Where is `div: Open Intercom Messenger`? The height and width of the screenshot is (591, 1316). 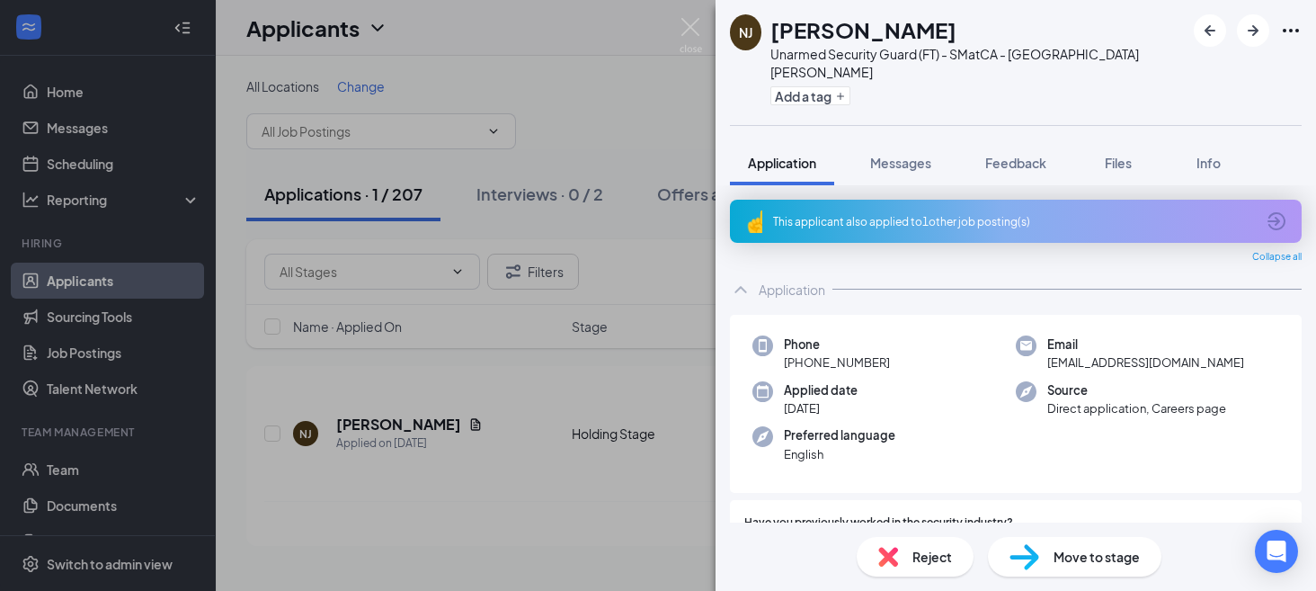 div: Open Intercom Messenger is located at coordinates (1277, 551).